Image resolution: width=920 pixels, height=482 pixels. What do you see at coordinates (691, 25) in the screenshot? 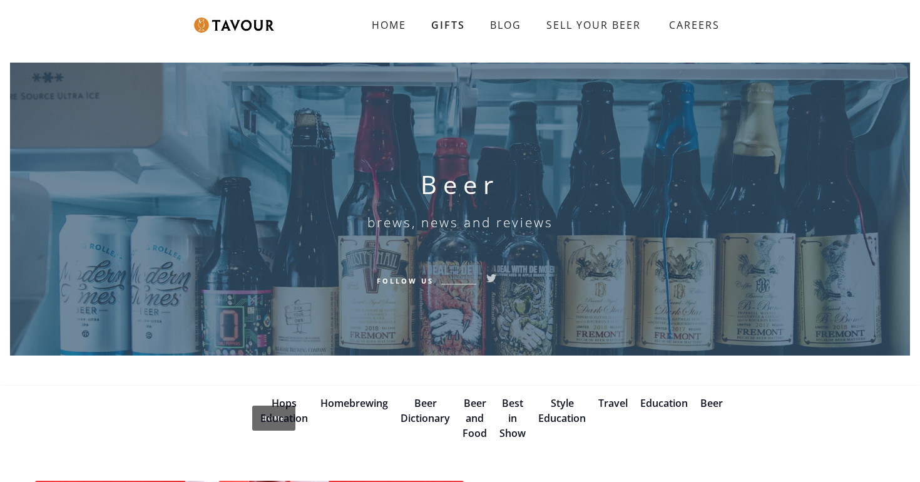
I see `a: CAREERS` at bounding box center [691, 25].